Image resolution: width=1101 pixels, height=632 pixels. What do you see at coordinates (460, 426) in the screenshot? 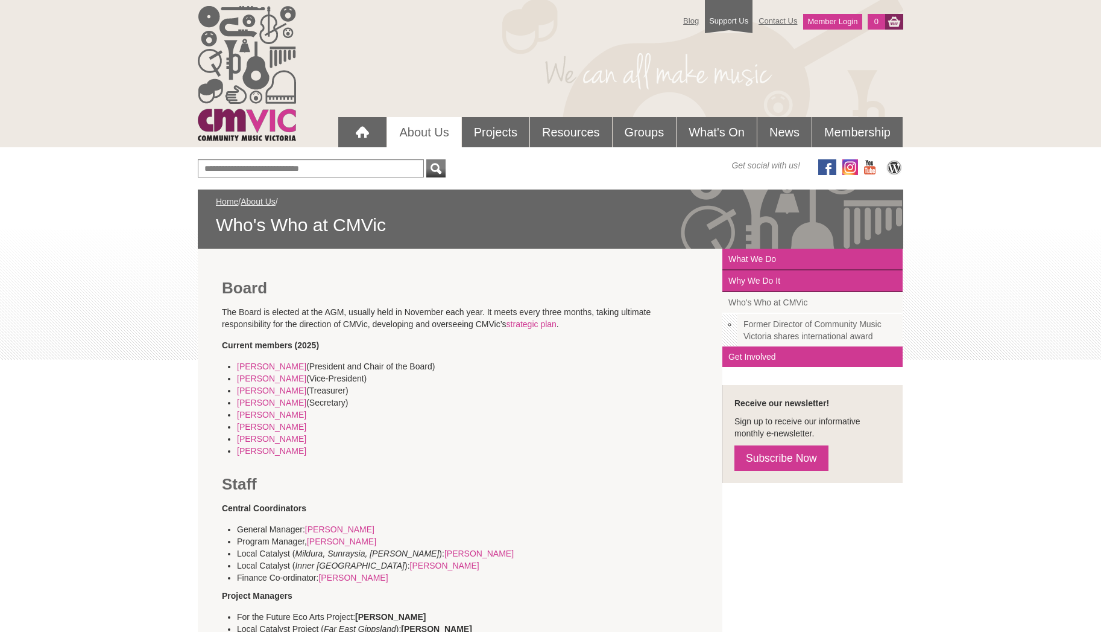
I see `h2: Staff` at bounding box center [460, 426].